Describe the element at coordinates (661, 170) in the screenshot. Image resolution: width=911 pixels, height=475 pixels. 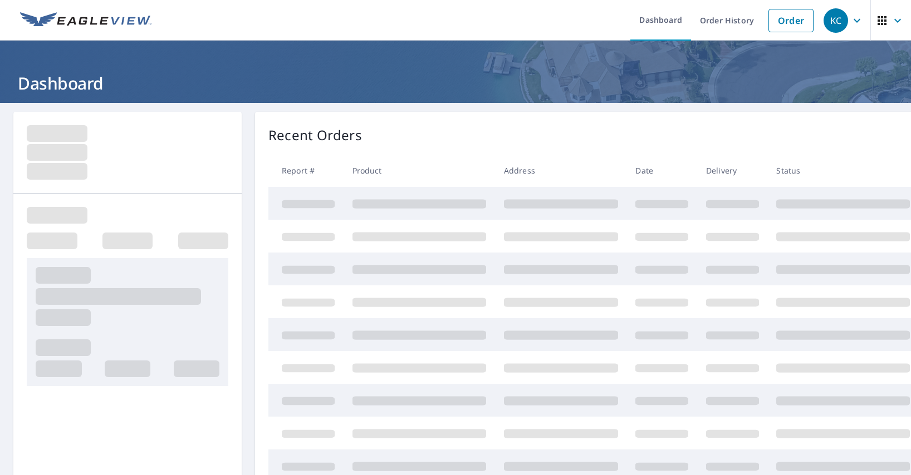
I see `th: Date` at that location.